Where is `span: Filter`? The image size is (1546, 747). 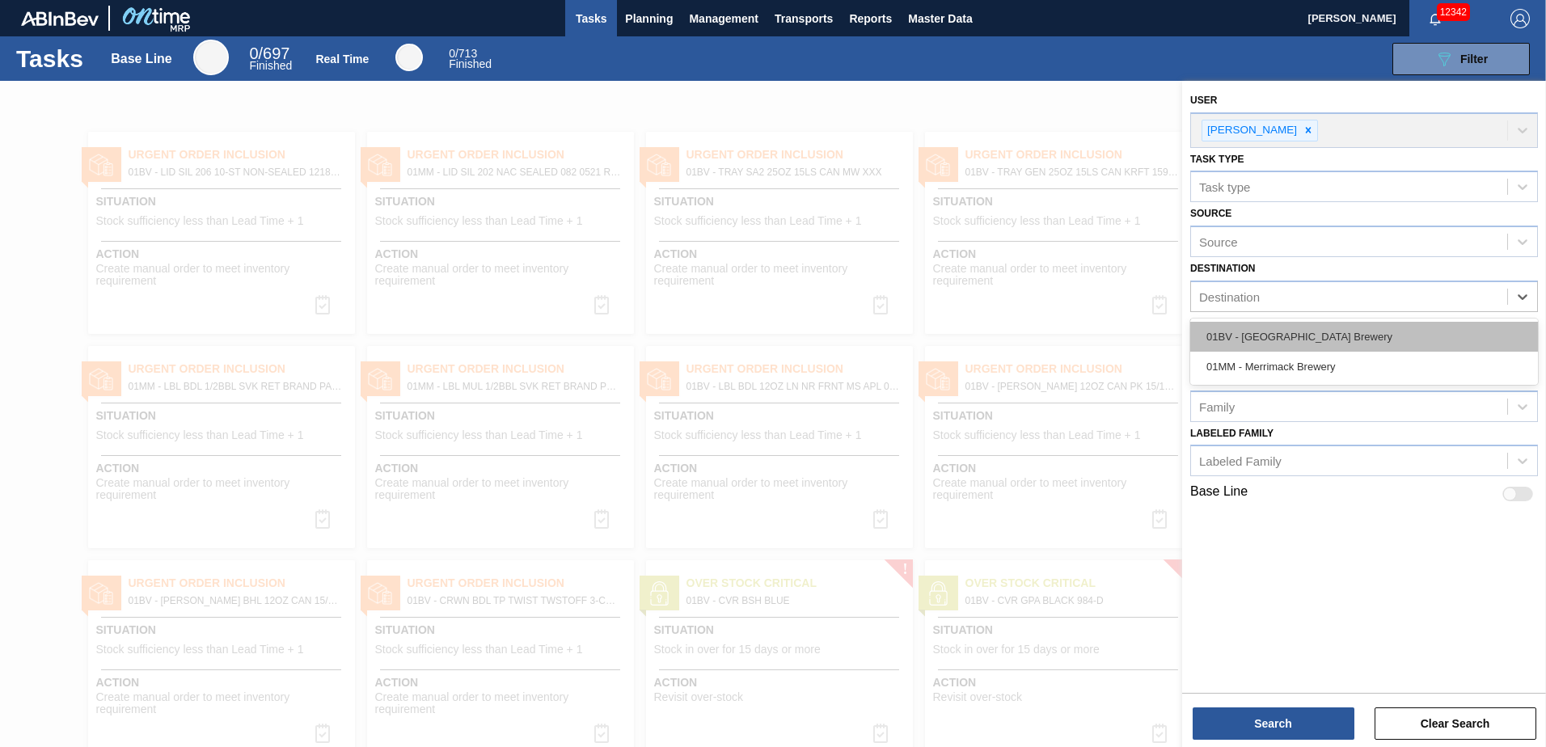 span: Filter is located at coordinates (1474, 59).